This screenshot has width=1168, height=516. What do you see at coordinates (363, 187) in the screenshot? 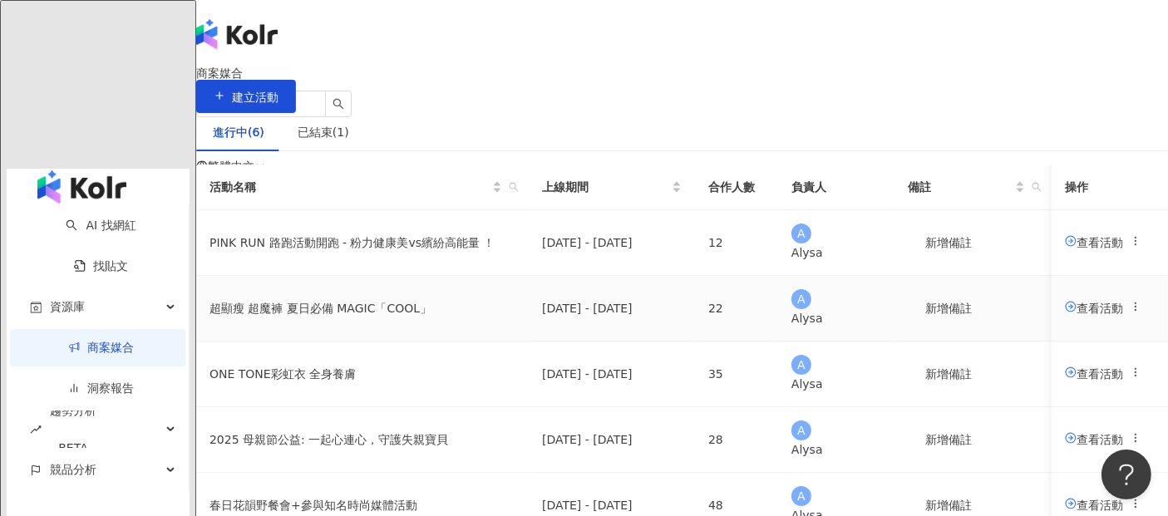
I see `th: 活動名稱` at bounding box center [363, 187].